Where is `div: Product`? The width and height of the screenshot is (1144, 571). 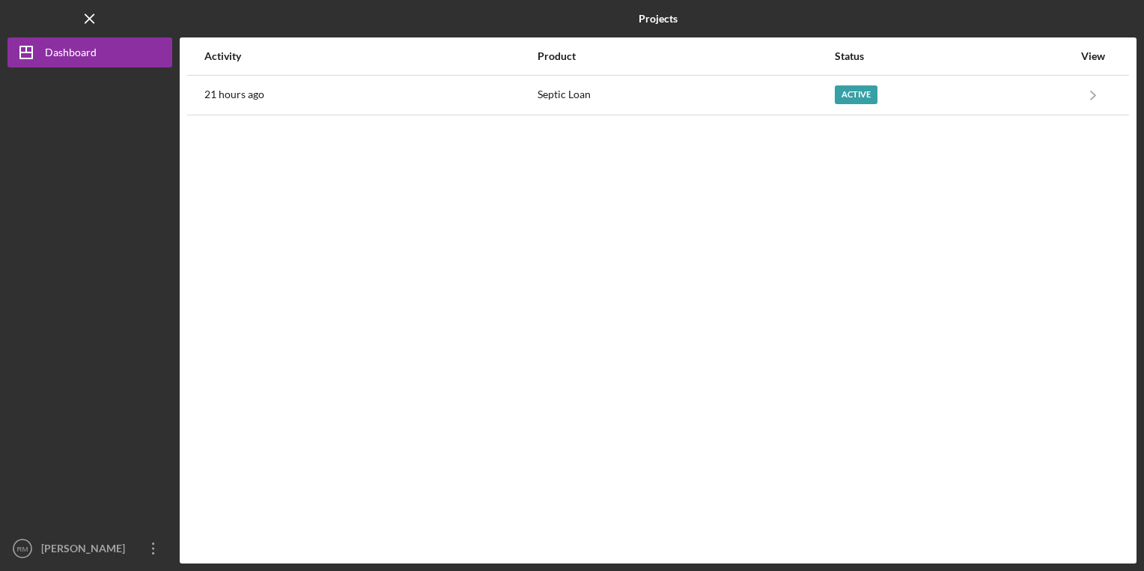 div: Product is located at coordinates (685, 56).